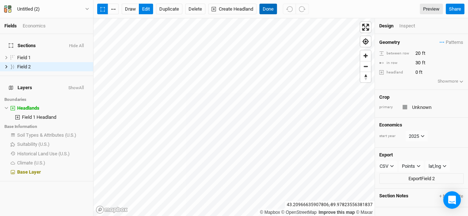 This screenshot has height=216, width=468. Describe the element at coordinates (20, 88) in the screenshot. I see `span: Layers` at that location.